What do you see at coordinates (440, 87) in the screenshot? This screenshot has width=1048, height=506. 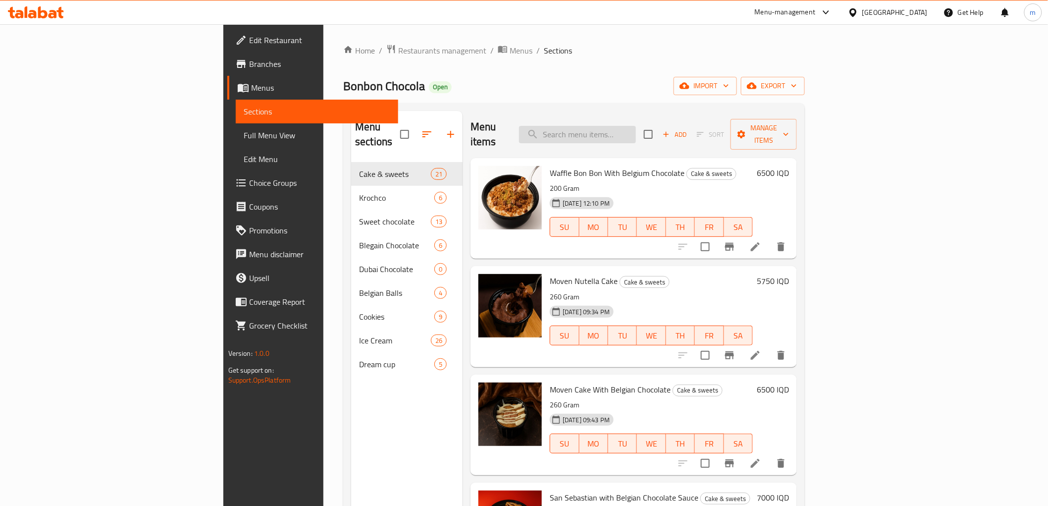 I see `span: Open` at bounding box center [440, 87].